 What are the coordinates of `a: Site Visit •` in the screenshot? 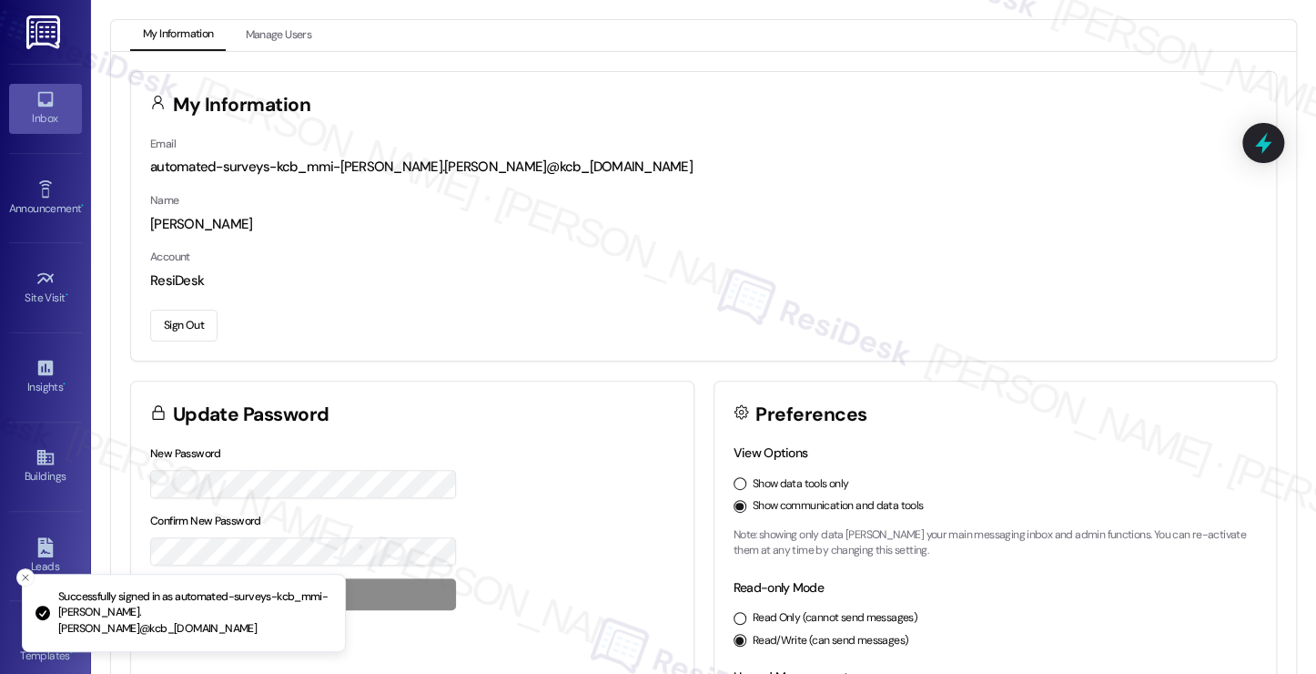 It's located at (46, 288).